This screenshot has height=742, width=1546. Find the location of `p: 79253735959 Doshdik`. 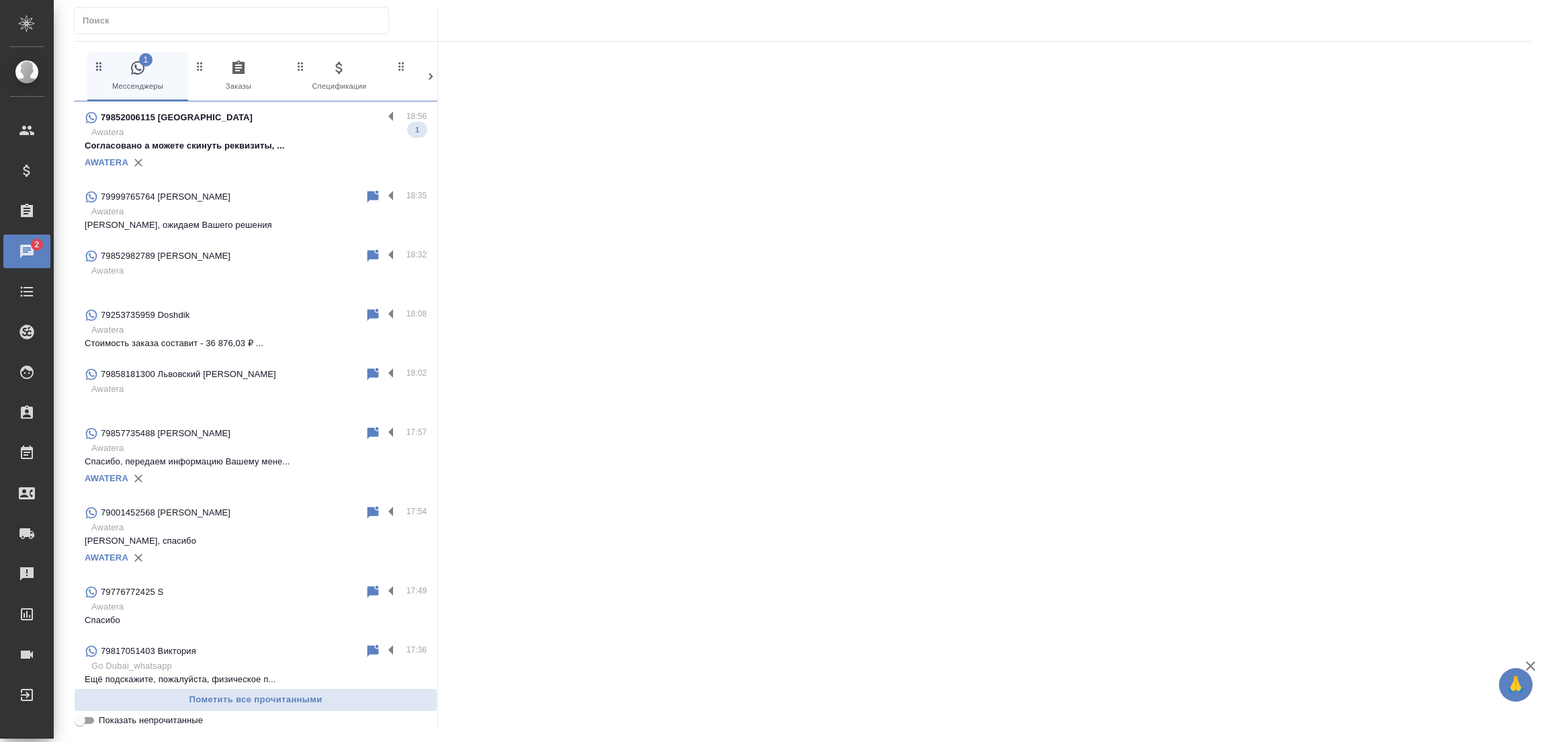

p: 79253735959 Doshdik is located at coordinates (145, 315).